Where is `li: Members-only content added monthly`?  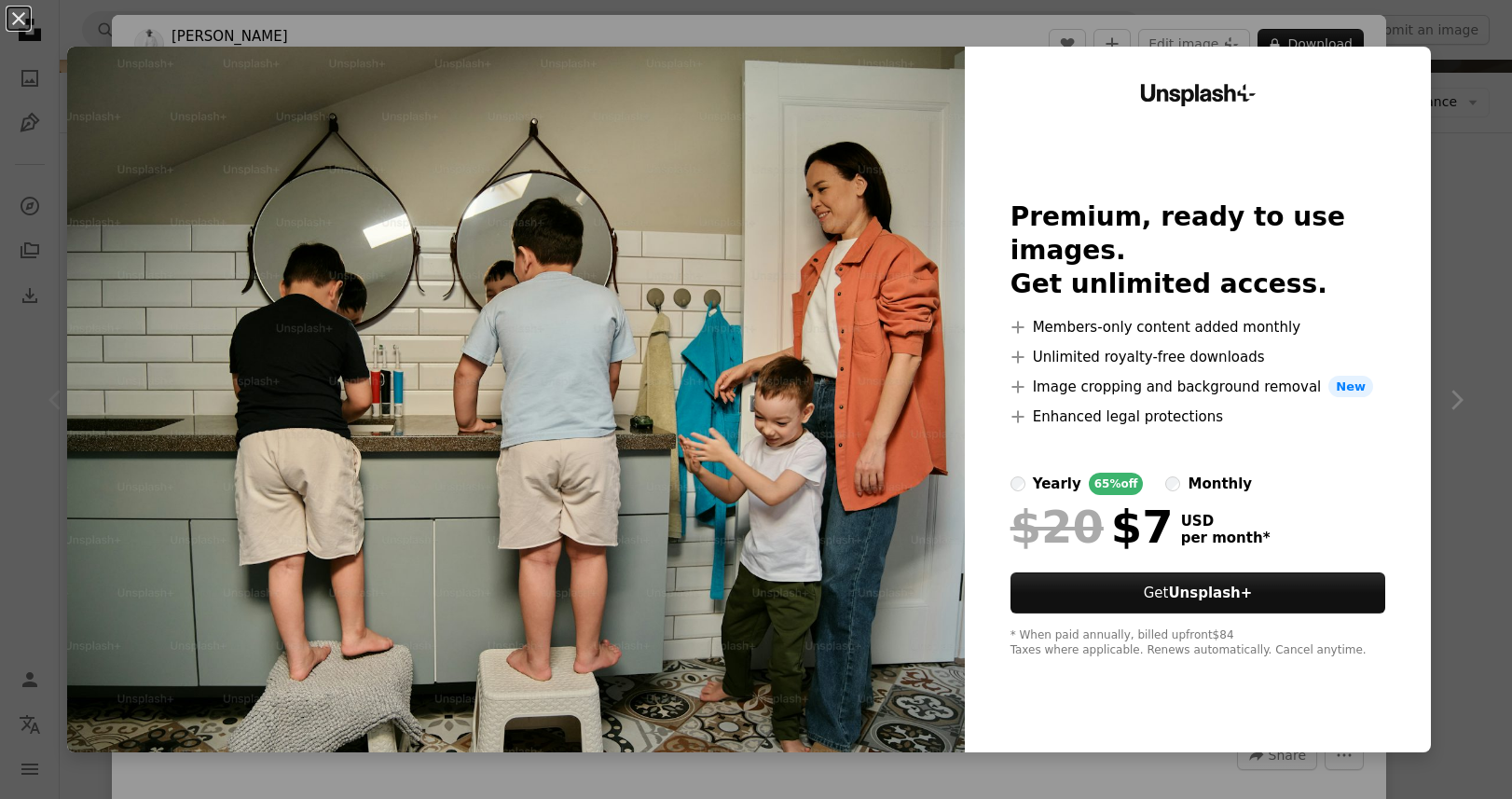 li: Members-only content added monthly is located at coordinates (1198, 327).